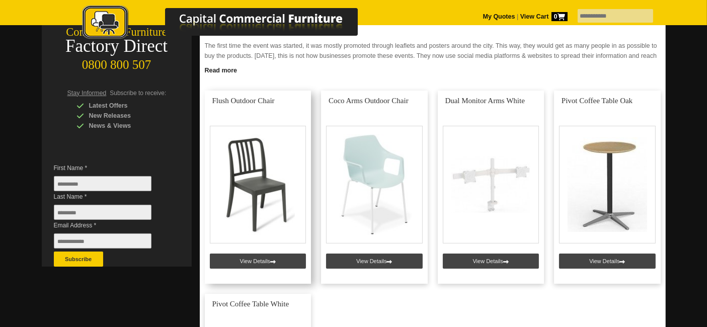 The image size is (707, 327). Describe the element at coordinates (543, 17) in the screenshot. I see `a: View Cart0` at that location.